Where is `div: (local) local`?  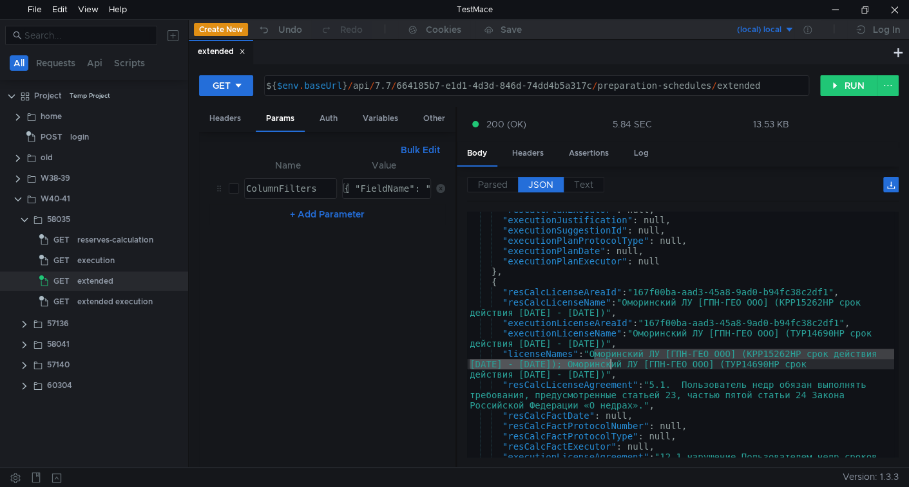
div: (local) local is located at coordinates (759, 30).